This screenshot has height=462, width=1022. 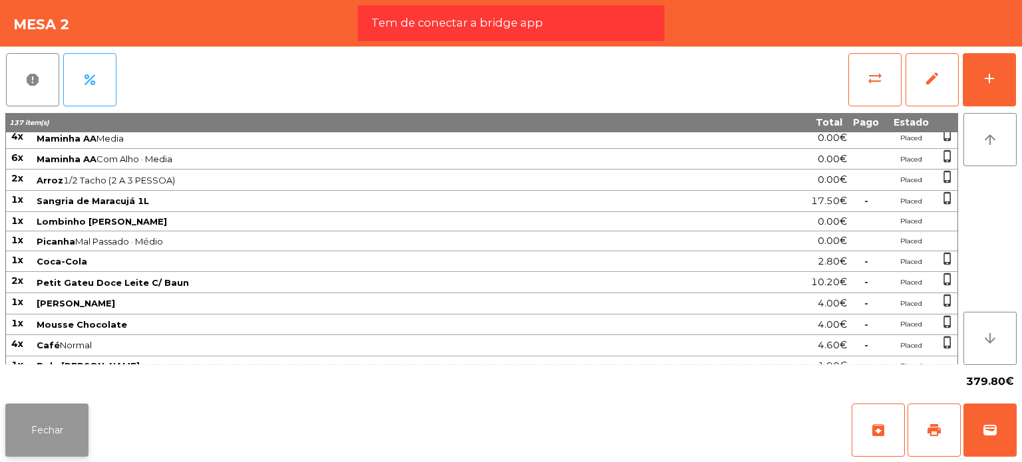 I want to click on span: Com Alho · Media, so click(x=368, y=159).